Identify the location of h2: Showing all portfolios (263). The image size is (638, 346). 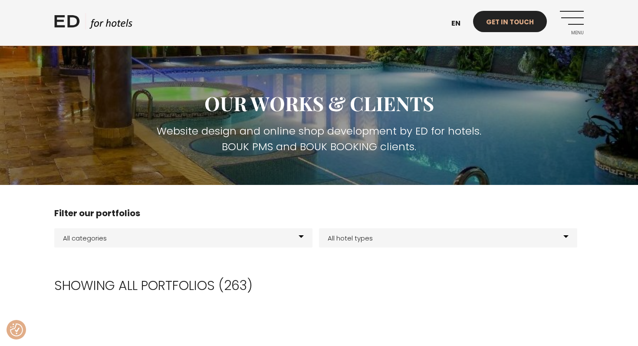
(319, 285).